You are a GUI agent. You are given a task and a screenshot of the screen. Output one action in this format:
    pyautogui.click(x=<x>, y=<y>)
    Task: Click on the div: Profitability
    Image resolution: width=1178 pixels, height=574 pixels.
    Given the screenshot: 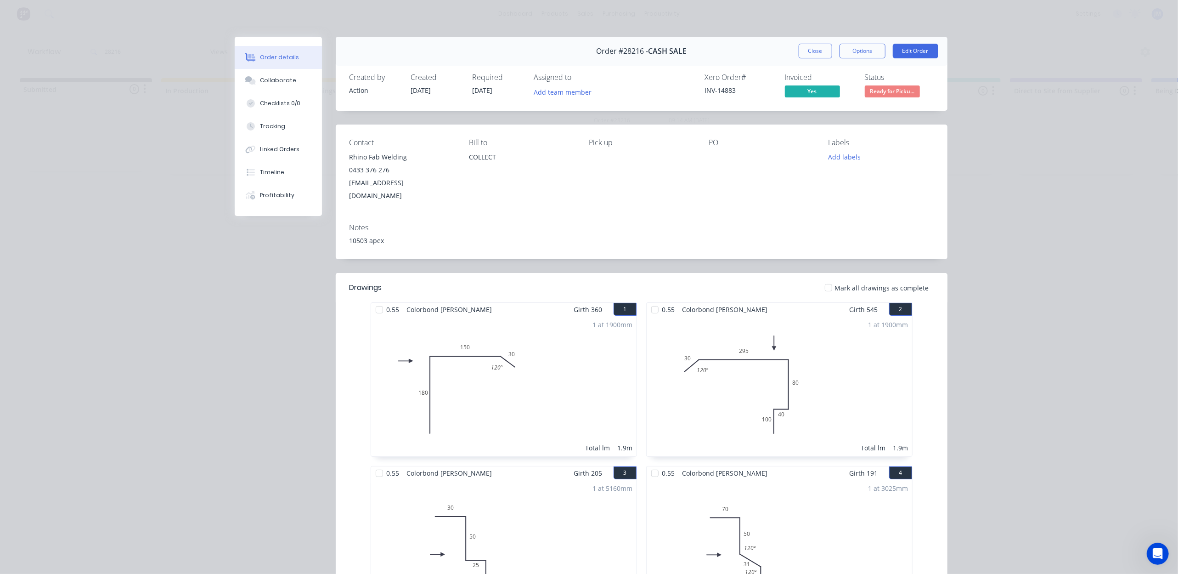 What is the action you would take?
    pyautogui.click(x=277, y=195)
    